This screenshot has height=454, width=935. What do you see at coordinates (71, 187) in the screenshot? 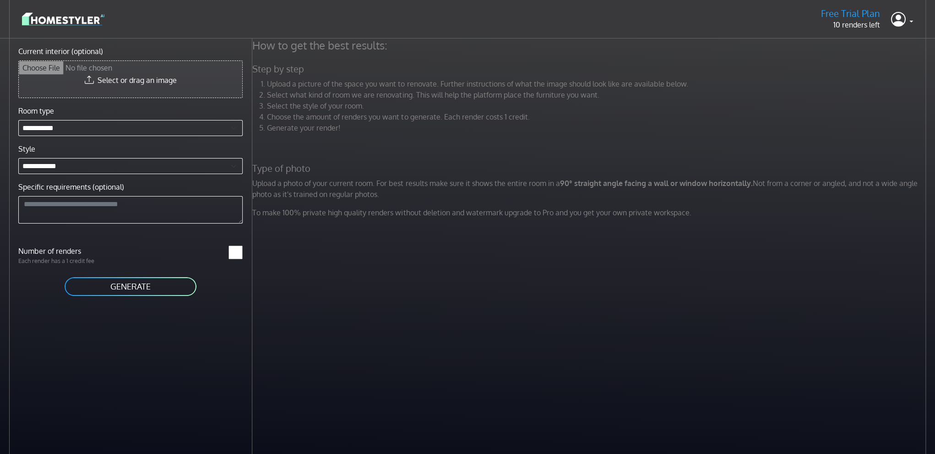
I see `label: Specific requirements (optional)` at bounding box center [71, 187].